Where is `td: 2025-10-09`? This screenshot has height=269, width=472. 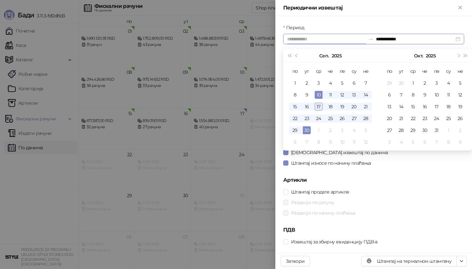
td: 2025-10-09 is located at coordinates (425, 95).